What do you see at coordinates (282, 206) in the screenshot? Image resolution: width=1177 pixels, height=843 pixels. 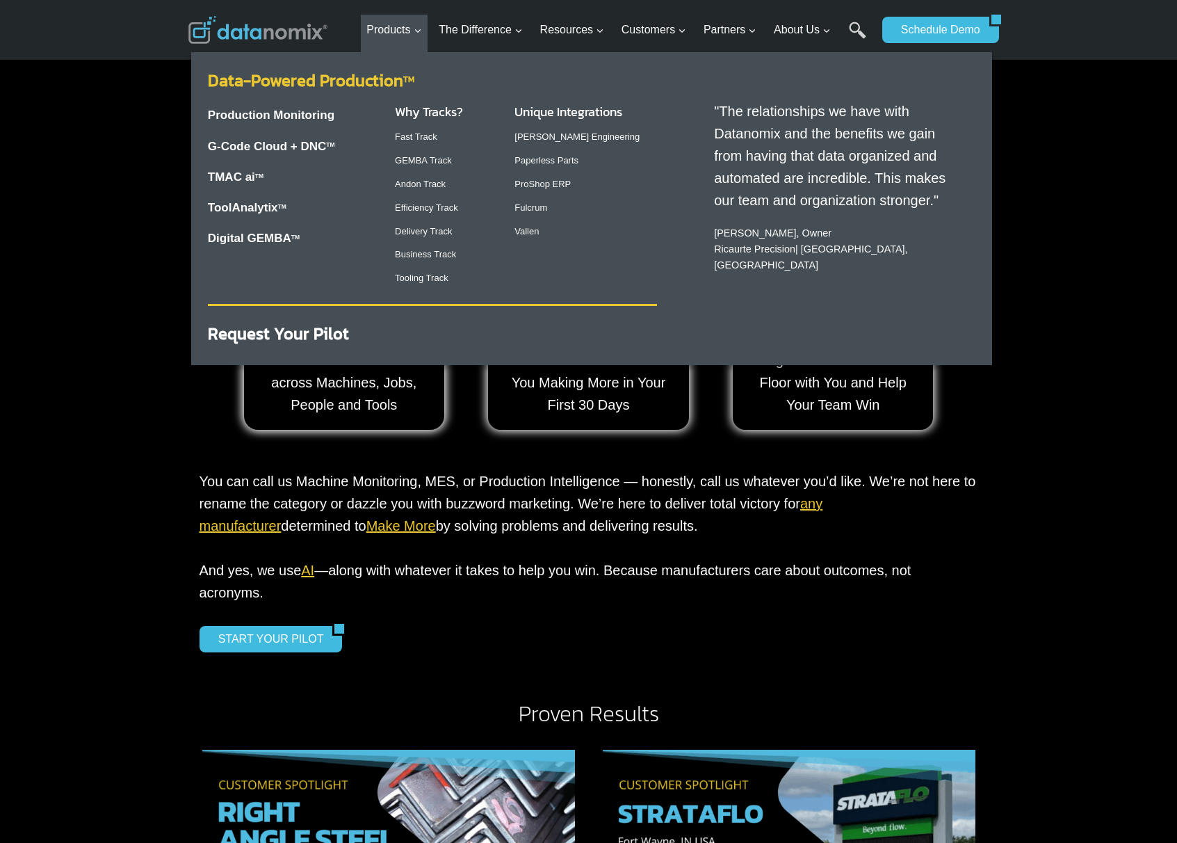 I see `a: TM` at bounding box center [282, 206].